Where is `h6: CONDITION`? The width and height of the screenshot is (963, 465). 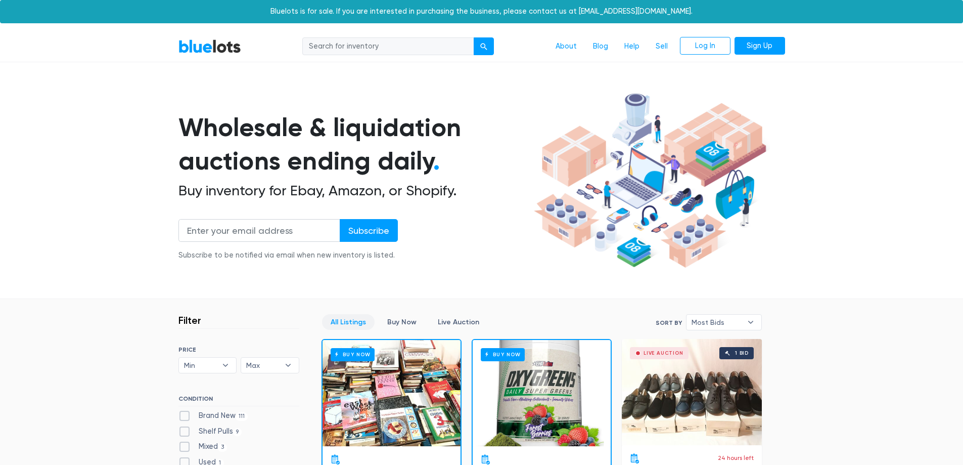
h6: CONDITION is located at coordinates (239, 400).